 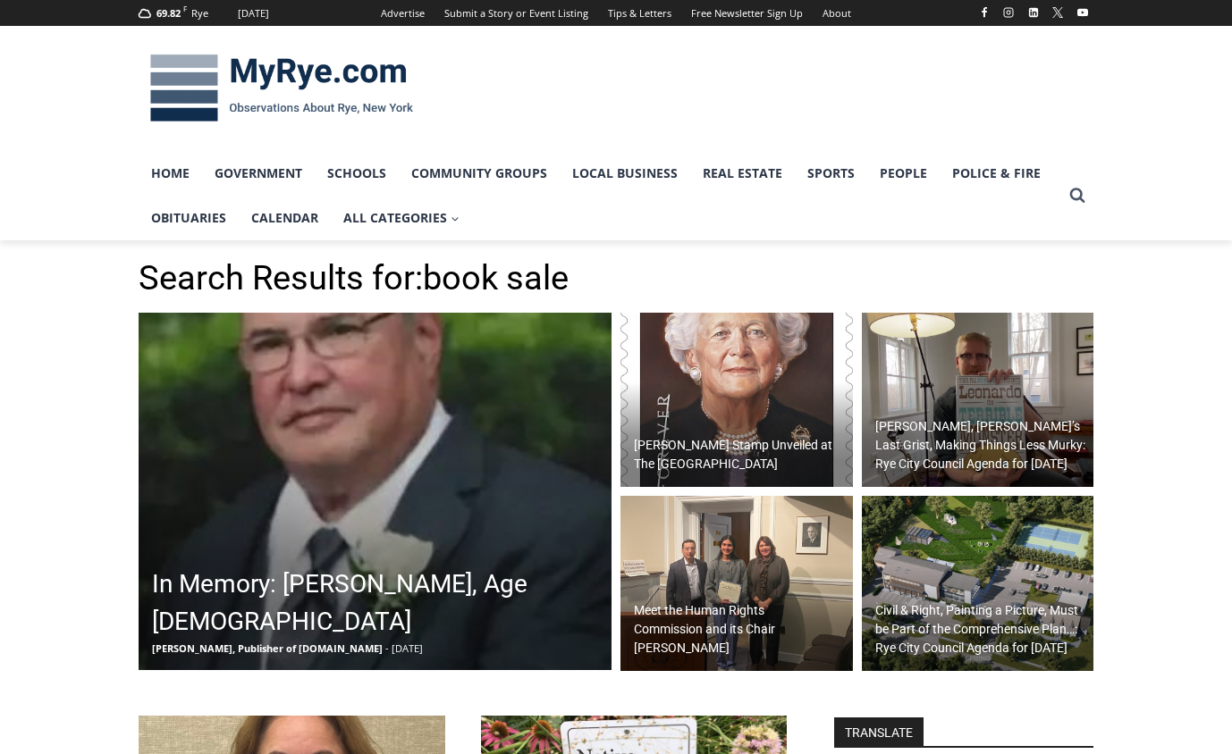 I want to click on button: View Search Form, so click(x=1077, y=196).